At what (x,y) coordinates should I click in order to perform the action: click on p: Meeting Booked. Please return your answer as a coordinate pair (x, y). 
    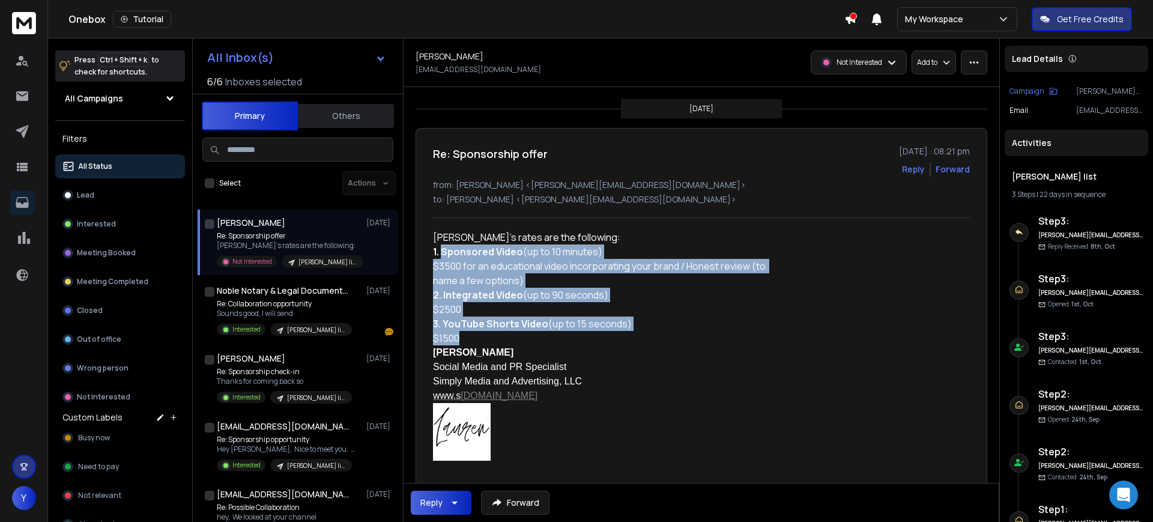
    Looking at the image, I should click on (106, 253).